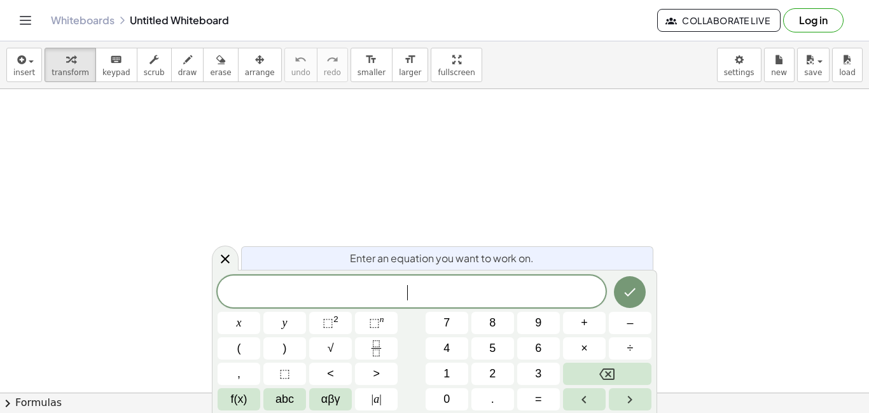 Image resolution: width=869 pixels, height=413 pixels. What do you see at coordinates (492, 348) in the screenshot?
I see `button: 5` at bounding box center [492, 348].